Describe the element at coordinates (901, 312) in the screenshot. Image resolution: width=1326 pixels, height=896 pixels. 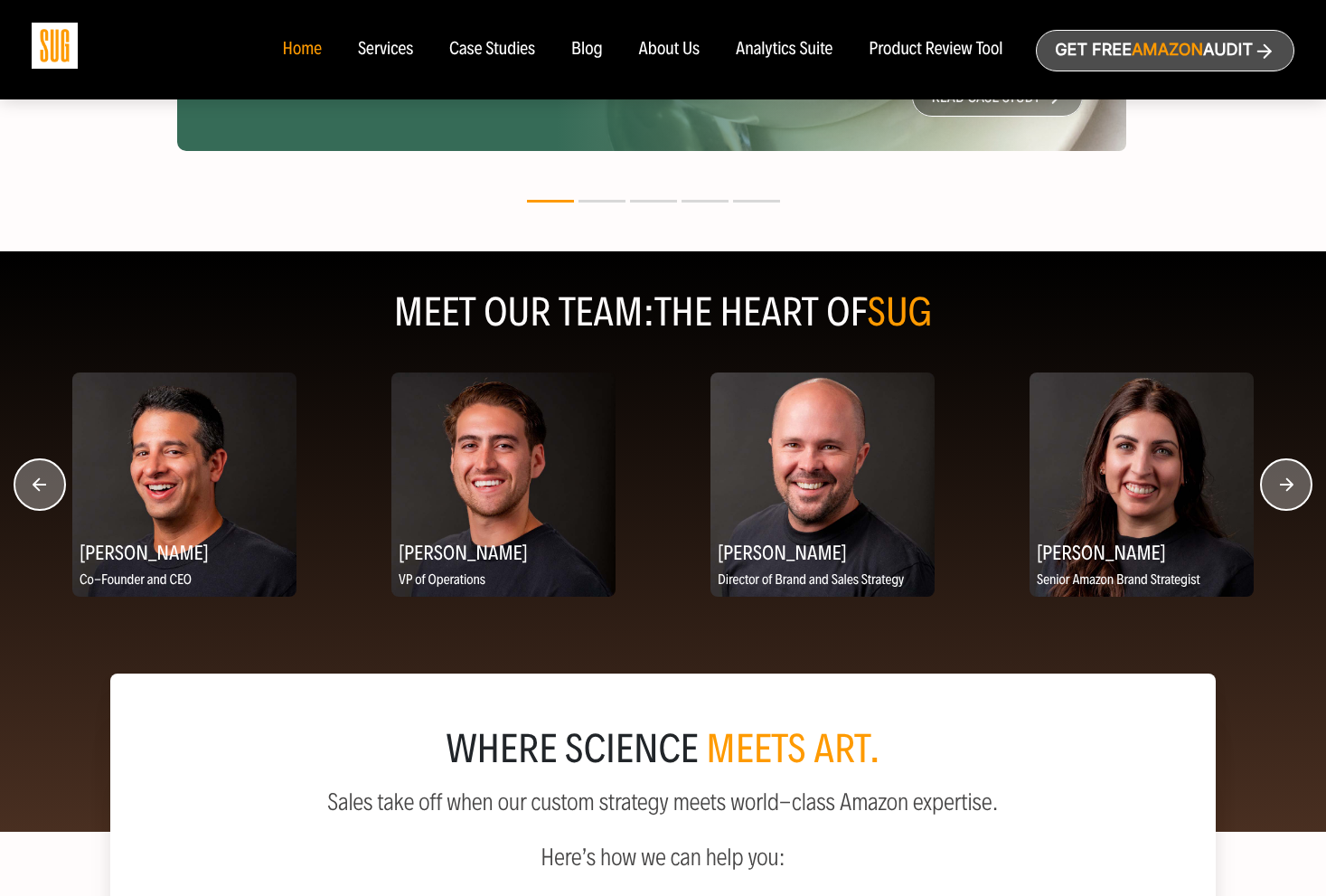
I see `span: SUG` at that location.